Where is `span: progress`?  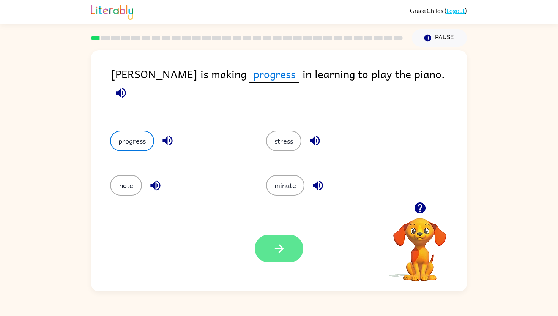
span: progress is located at coordinates (274, 74).